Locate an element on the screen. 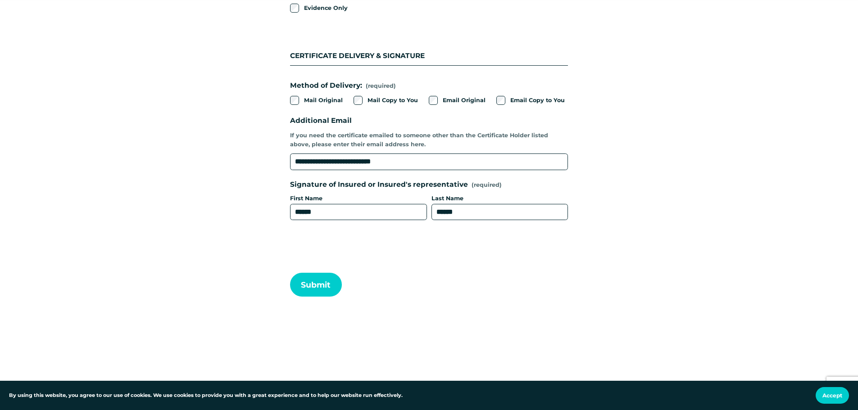 The width and height of the screenshot is (858, 410). div: Last Name is located at coordinates (500, 199).